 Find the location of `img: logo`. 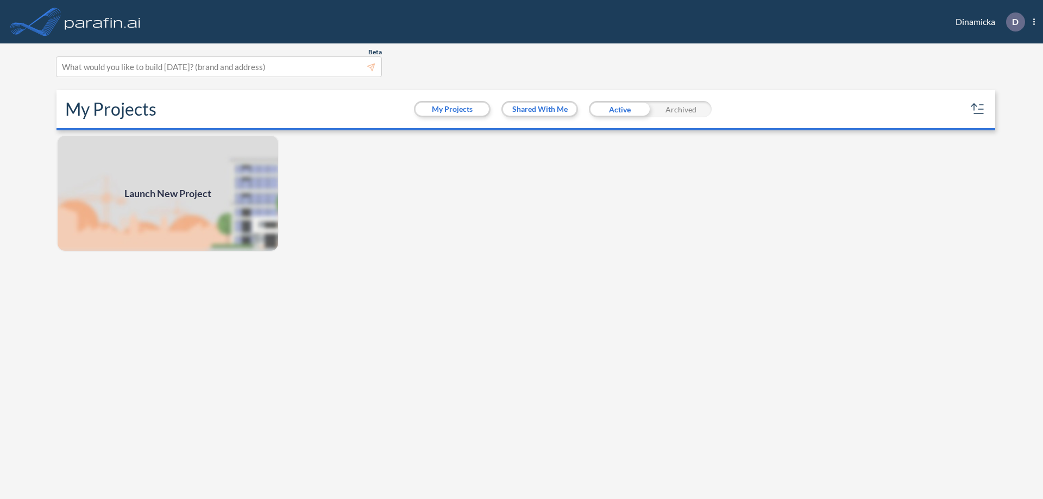

img: logo is located at coordinates (103, 22).